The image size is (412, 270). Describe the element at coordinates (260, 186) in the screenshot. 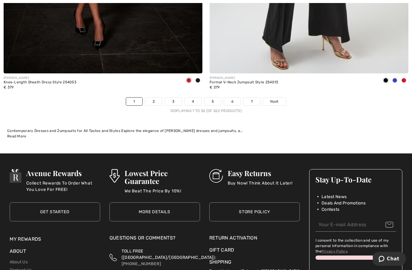

I see `p: Buy Now! Think About It Later!` at that location.